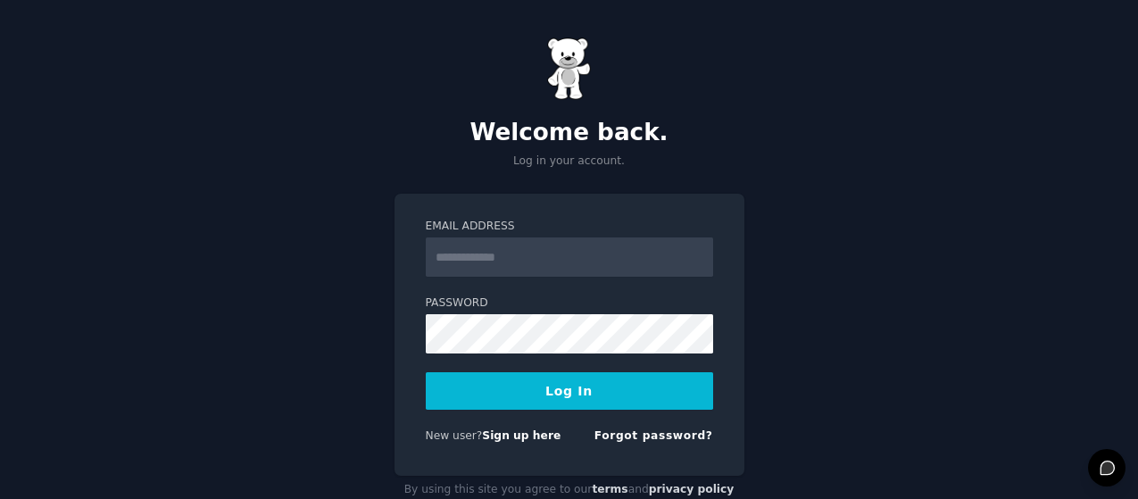  I want to click on button: Log In, so click(569, 391).